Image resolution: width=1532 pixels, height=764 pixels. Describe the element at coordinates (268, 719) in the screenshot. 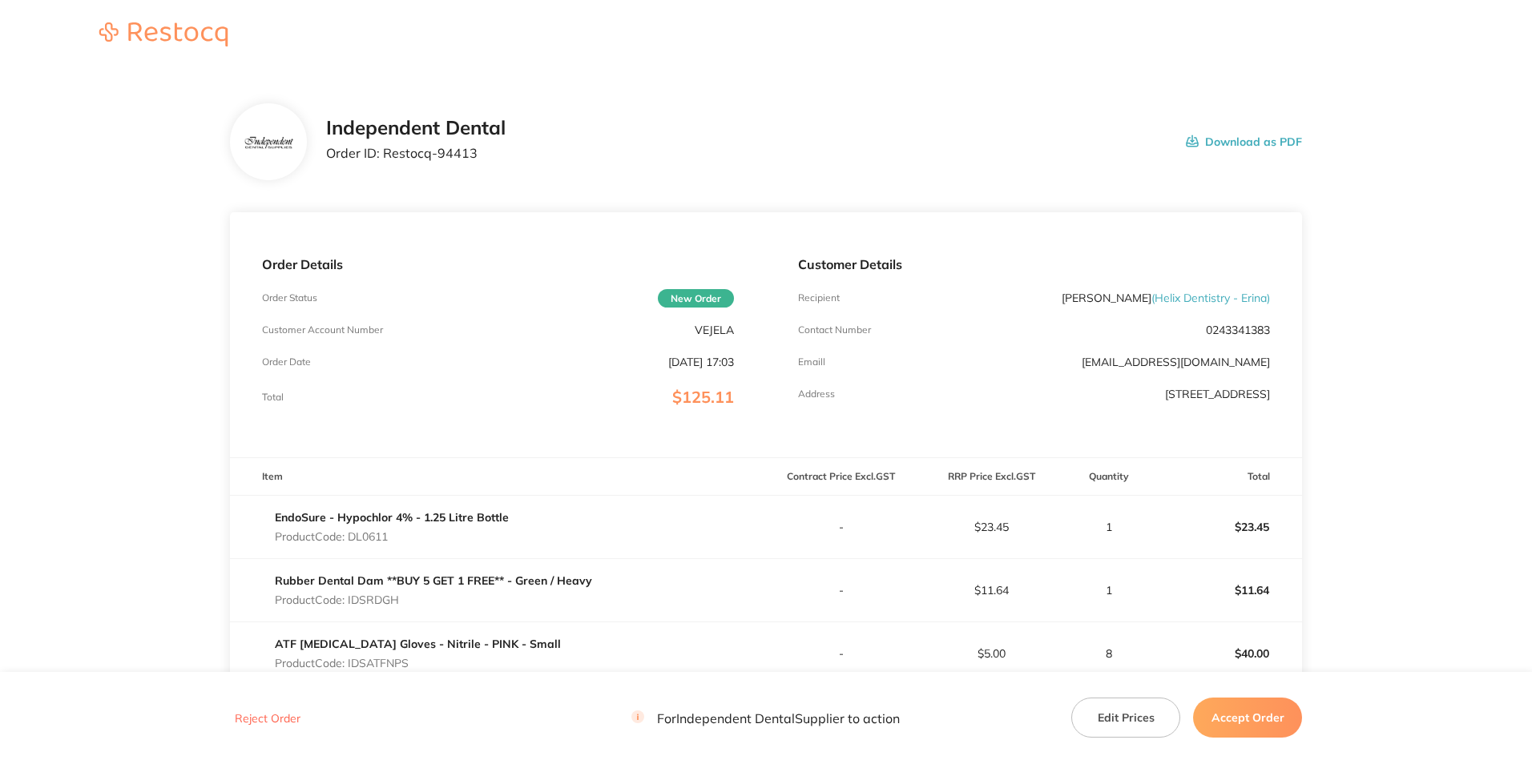

I see `button: Reject Order` at that location.